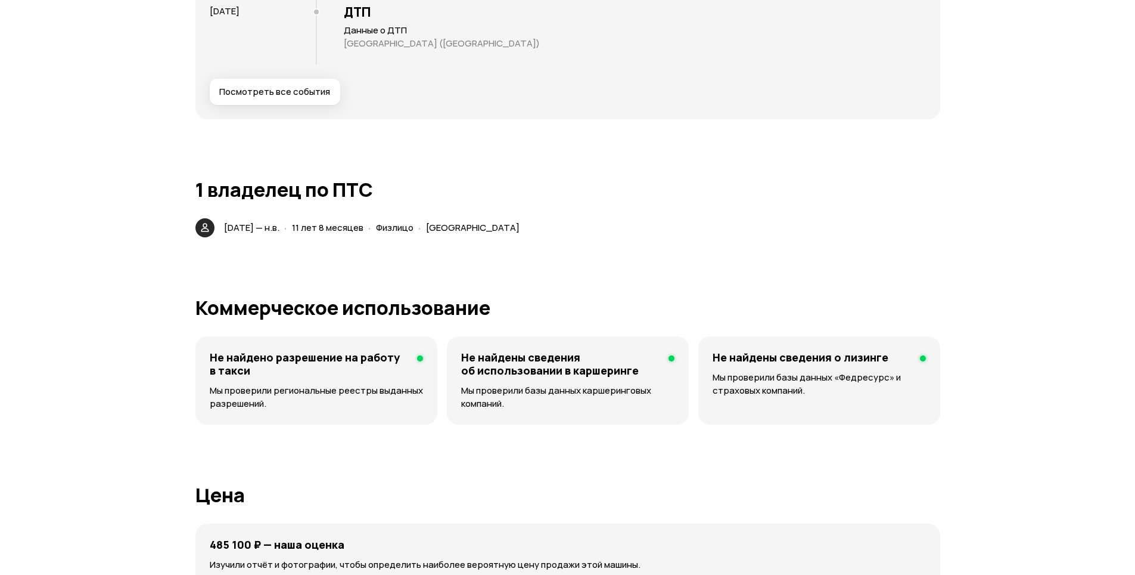 Image resolution: width=1135 pixels, height=575 pixels. What do you see at coordinates (800, 357) in the screenshot?
I see `h4: Не найдены сведения о лизинге` at bounding box center [800, 357].